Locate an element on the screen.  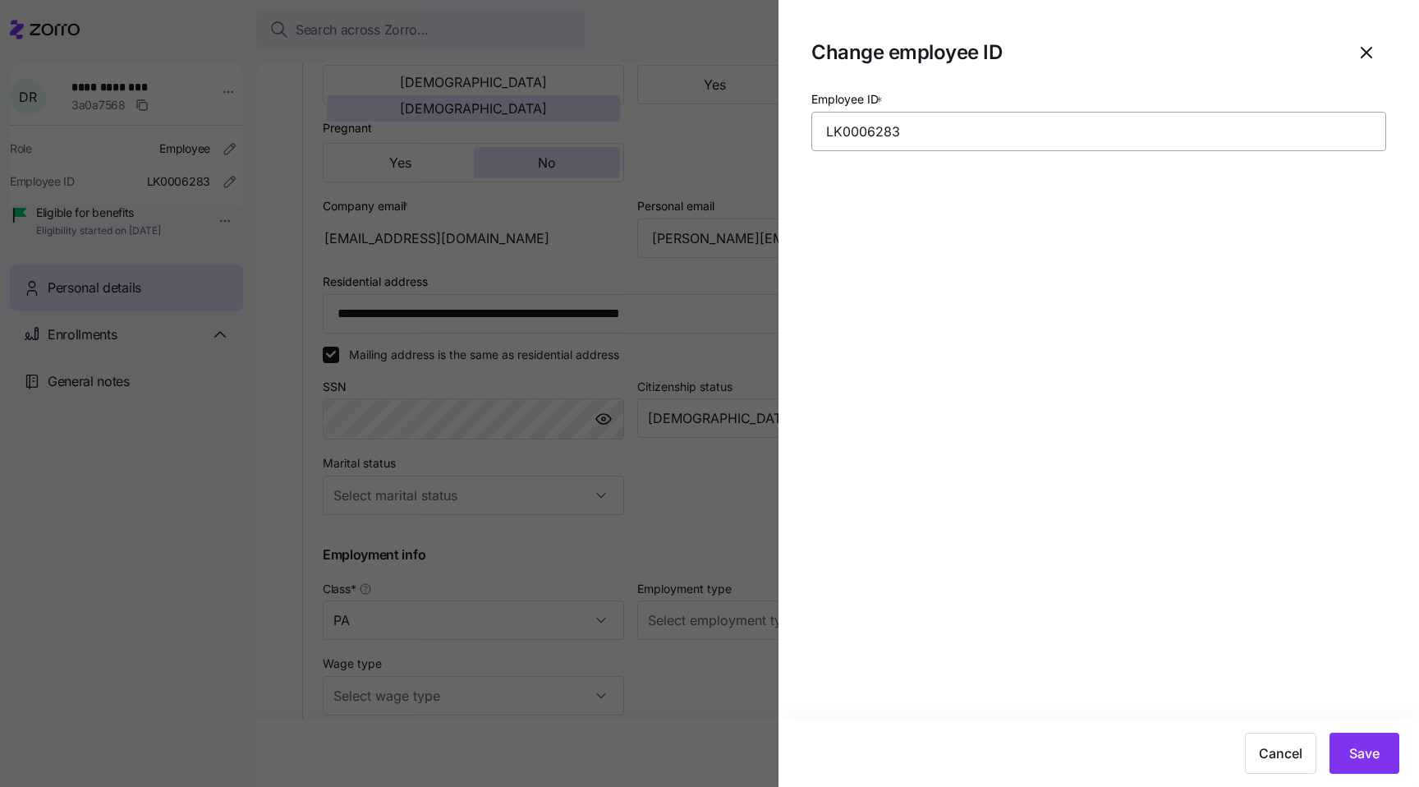
label: Employee ID is located at coordinates (849, 99).